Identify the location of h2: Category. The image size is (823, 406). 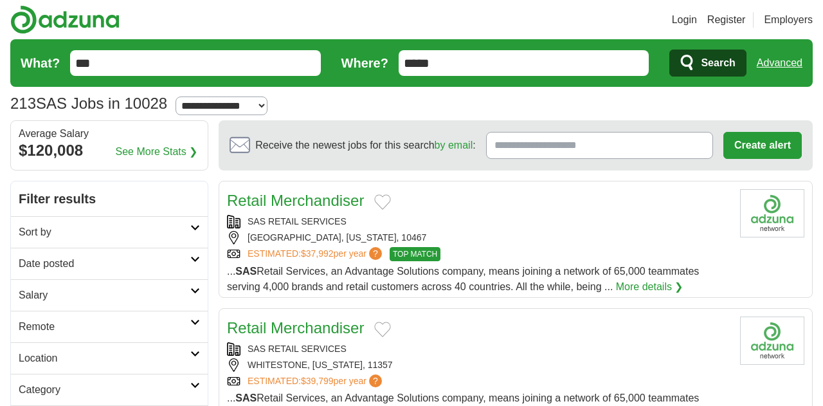
(104, 390).